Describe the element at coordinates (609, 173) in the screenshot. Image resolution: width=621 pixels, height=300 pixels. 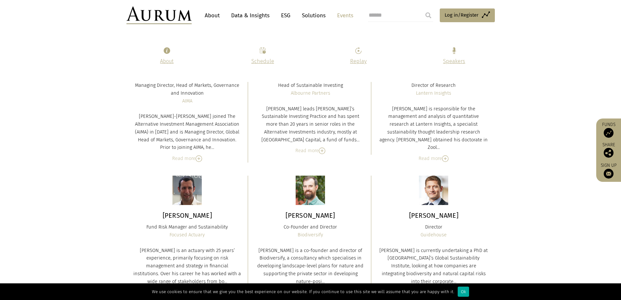
I see `img: Sign up to our newsletter` at that location.